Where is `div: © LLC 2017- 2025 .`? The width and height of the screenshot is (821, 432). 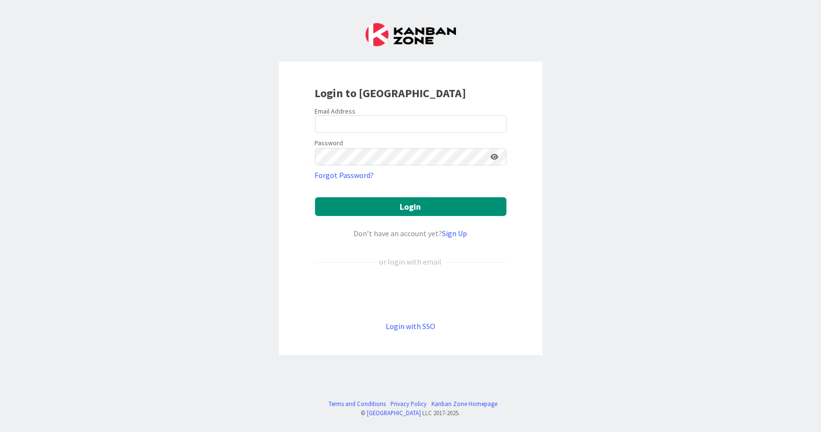
div: © LLC 2017- 2025 . is located at coordinates (410, 413).